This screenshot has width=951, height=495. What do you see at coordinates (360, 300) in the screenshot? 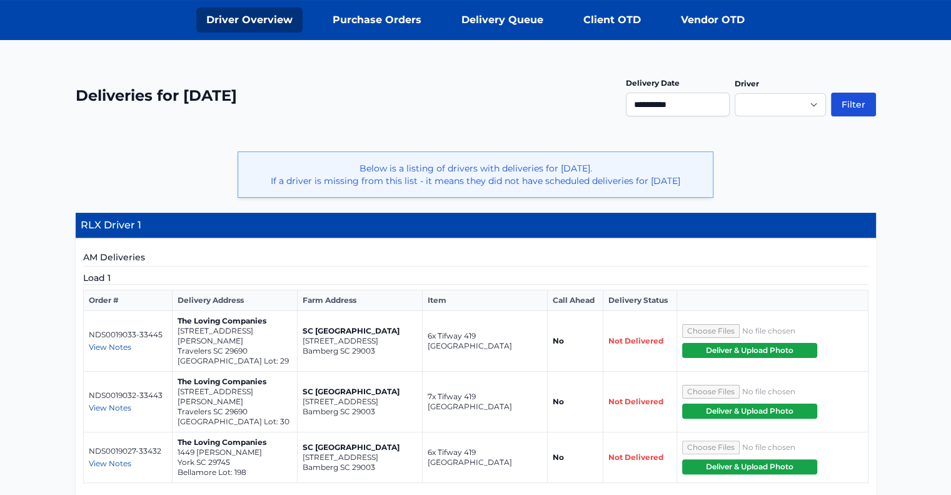
I see `th: Farm Address` at bounding box center [360, 300].